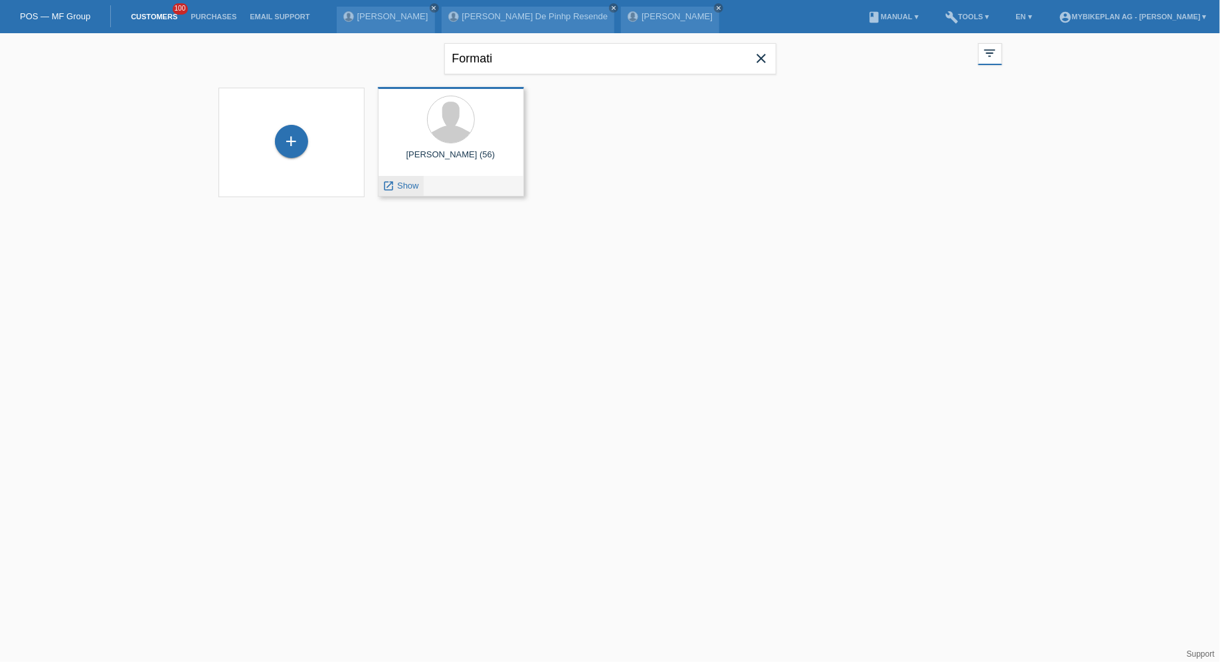 The image size is (1220, 662). I want to click on a: Support, so click(1201, 654).